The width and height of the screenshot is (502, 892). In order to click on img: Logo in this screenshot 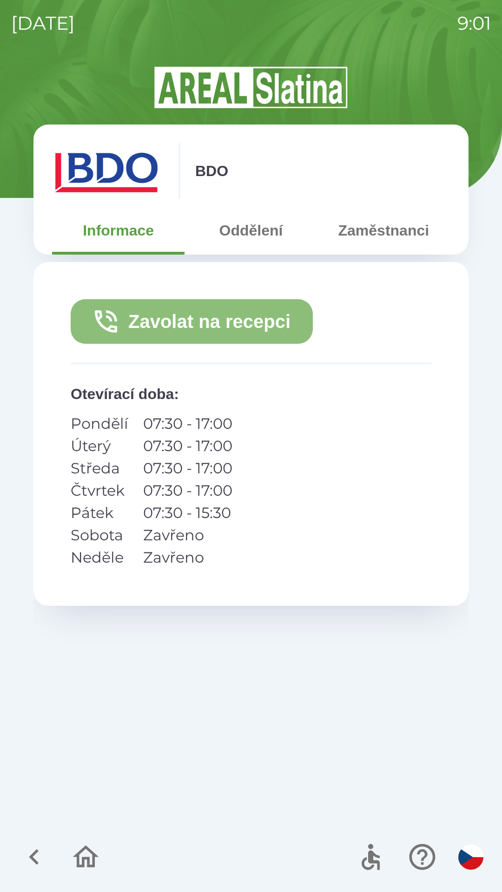, I will do `click(251, 87)`.